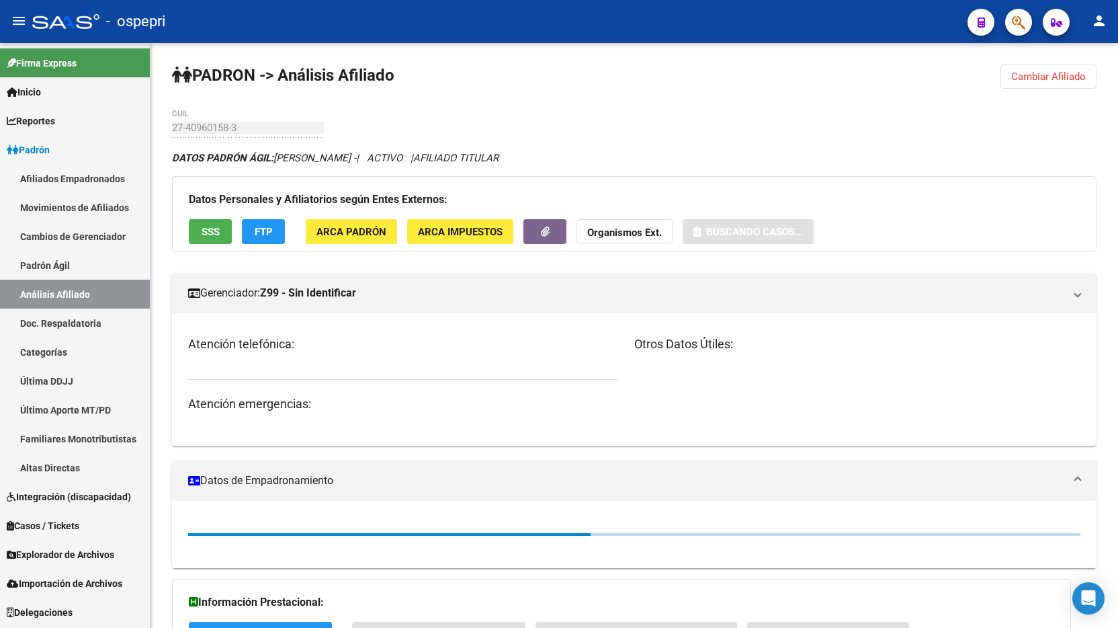 The image size is (1118, 628). Describe the element at coordinates (24, 92) in the screenshot. I see `span: Inicio` at that location.